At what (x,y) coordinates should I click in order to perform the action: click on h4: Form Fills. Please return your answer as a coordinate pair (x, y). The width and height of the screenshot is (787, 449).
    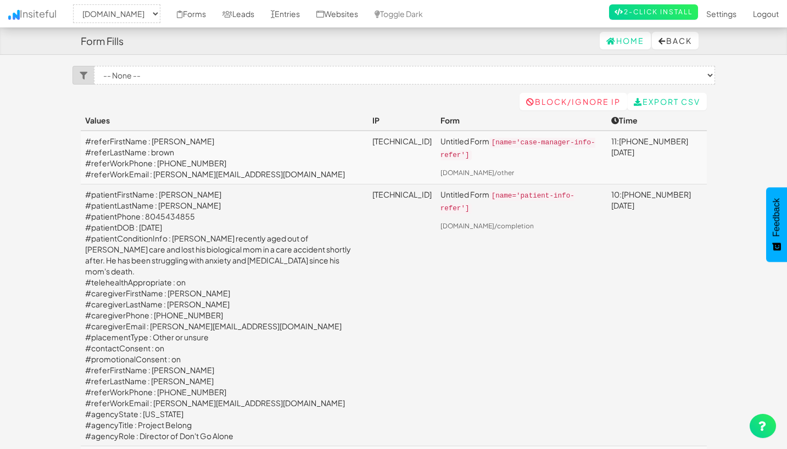
    Looking at the image, I should click on (102, 41).